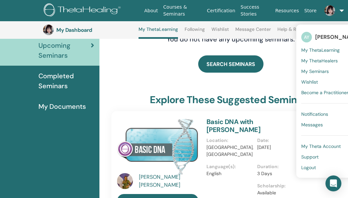 This screenshot has height=198, width=348. Describe the element at coordinates (231, 64) in the screenshot. I see `a: SEARCH SEMINARS` at that location.